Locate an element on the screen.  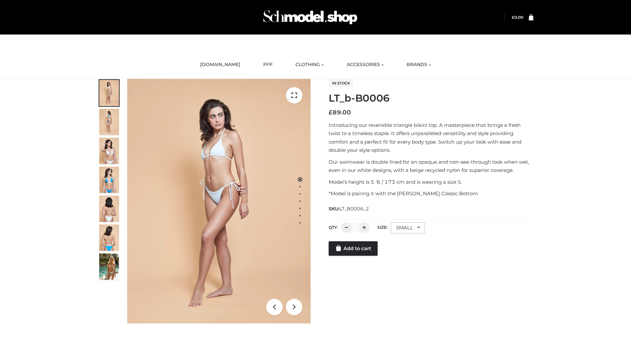
label: QTY: is located at coordinates (333, 227).